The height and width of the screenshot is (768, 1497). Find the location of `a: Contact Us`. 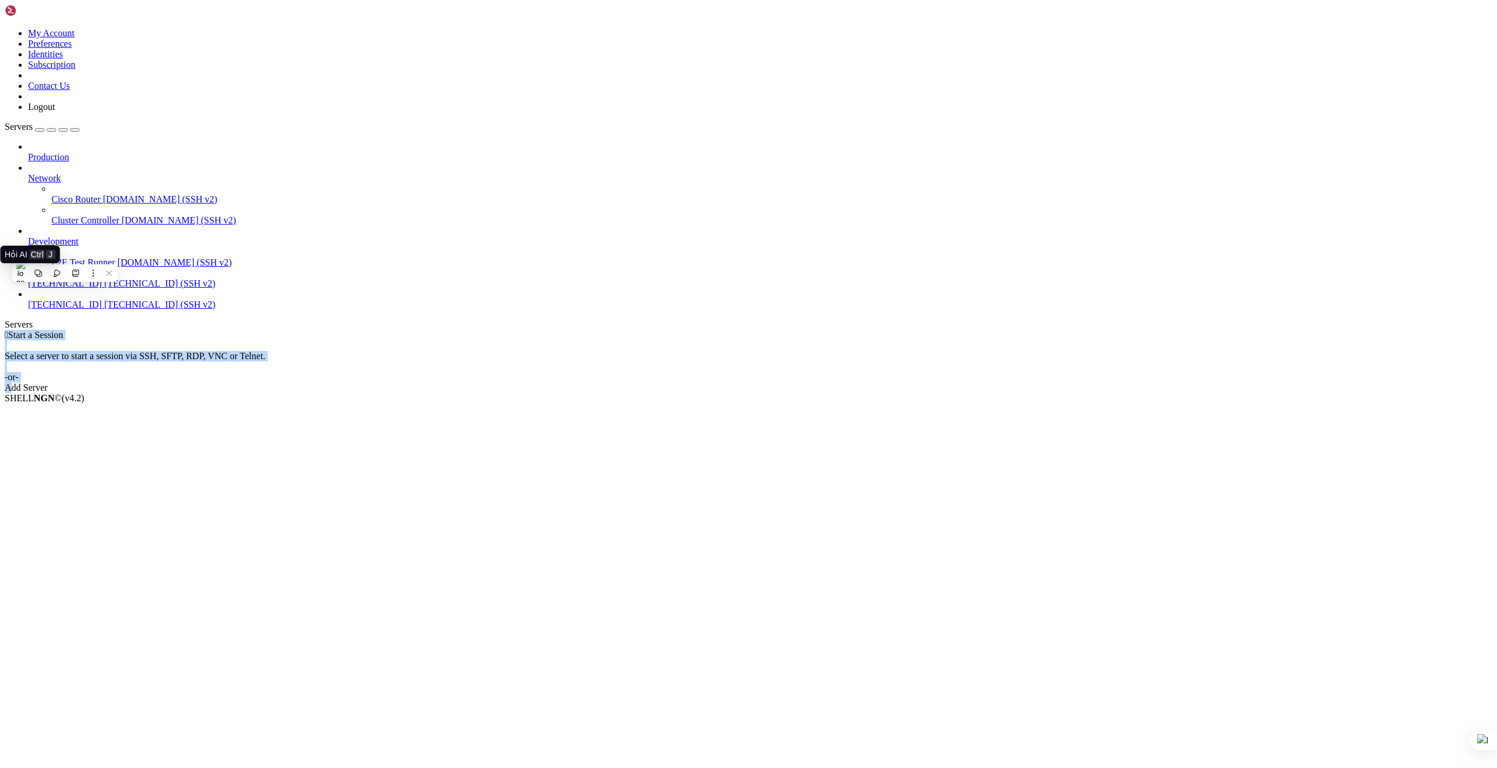

a: Contact Us is located at coordinates (49, 85).